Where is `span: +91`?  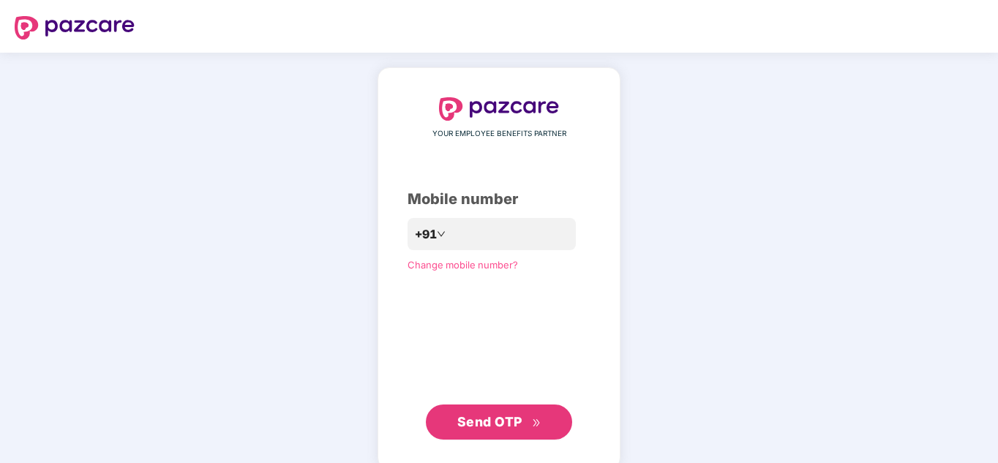 span: +91 is located at coordinates (426, 234).